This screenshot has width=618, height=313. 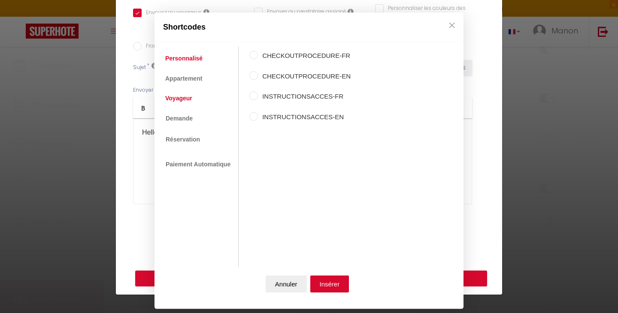 I want to click on button: Insérer, so click(x=330, y=285).